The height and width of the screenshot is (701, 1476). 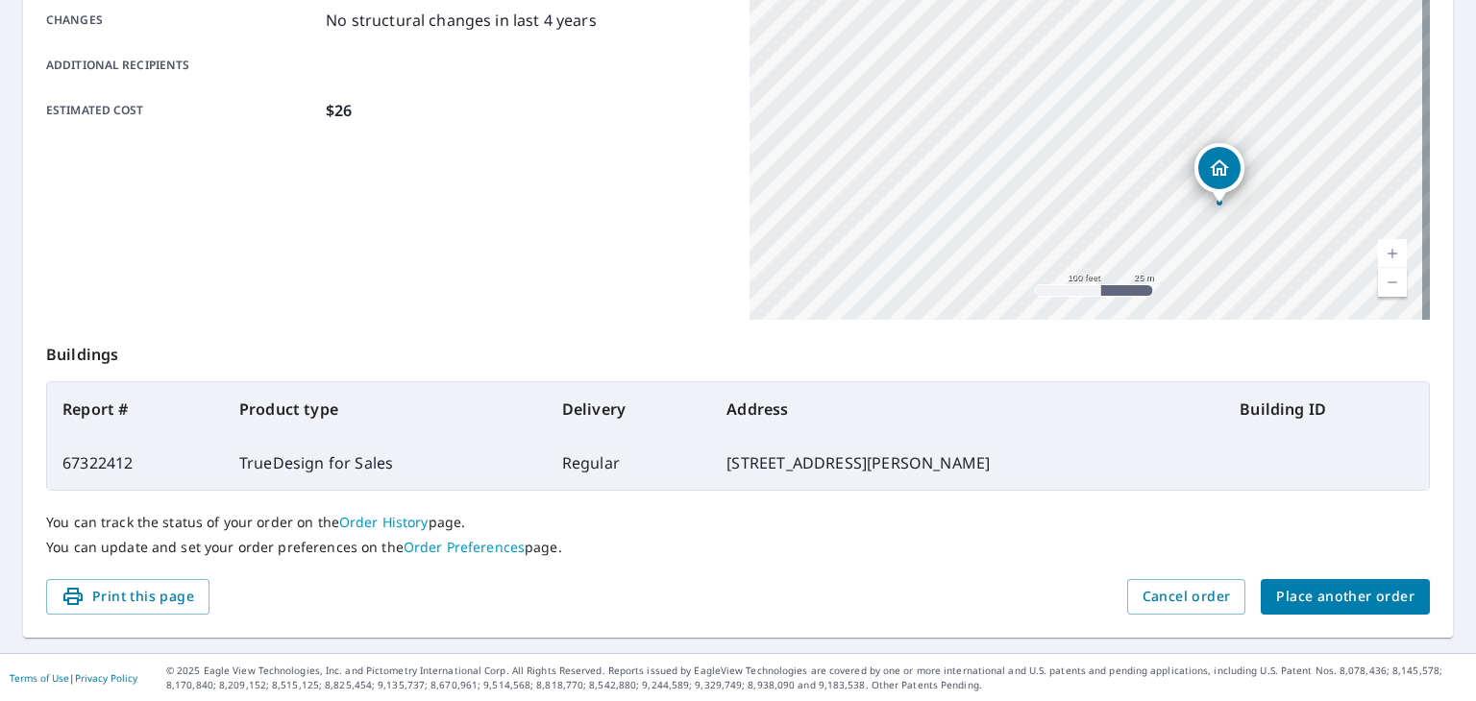 I want to click on th: Building ID, so click(x=1326, y=409).